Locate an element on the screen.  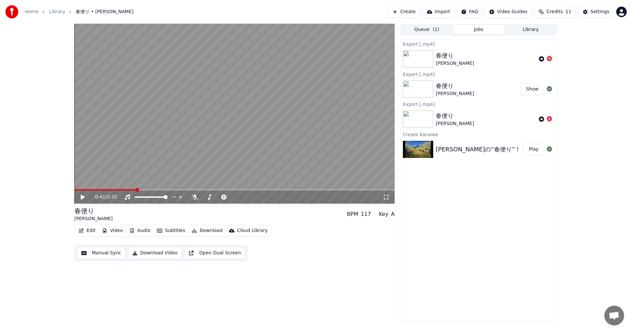
div: 117 is located at coordinates (366, 214).